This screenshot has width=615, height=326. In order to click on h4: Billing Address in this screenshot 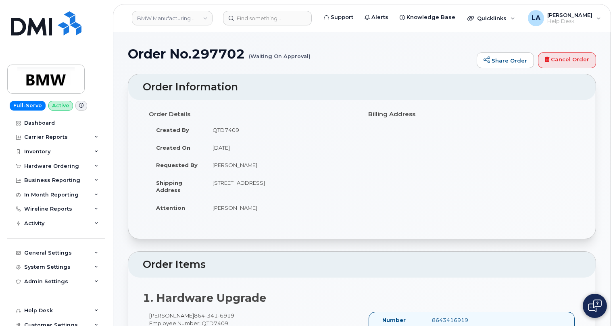, I will do `click(472, 114)`.